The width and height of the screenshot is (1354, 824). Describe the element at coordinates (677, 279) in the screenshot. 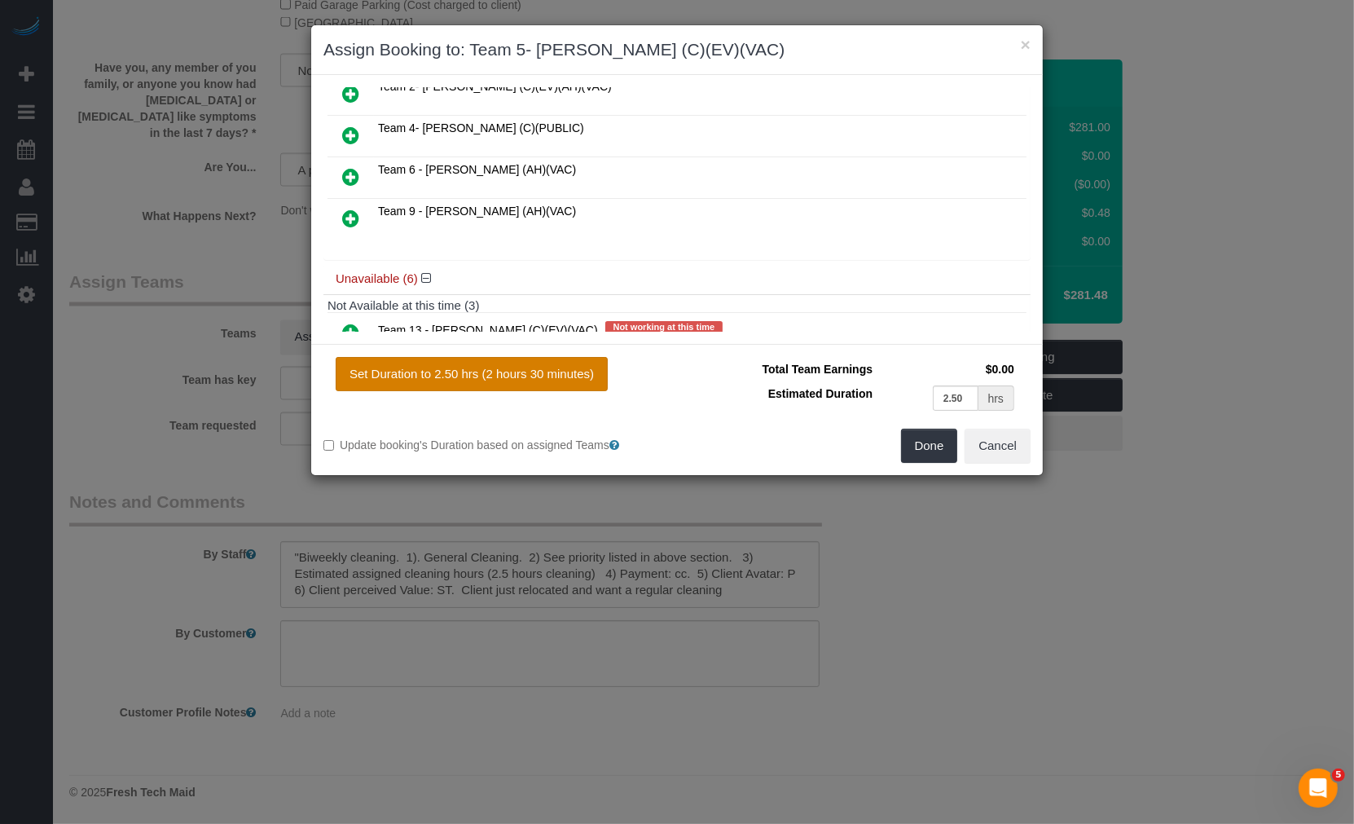

I see `h4: Unavailable (6)` at that location.